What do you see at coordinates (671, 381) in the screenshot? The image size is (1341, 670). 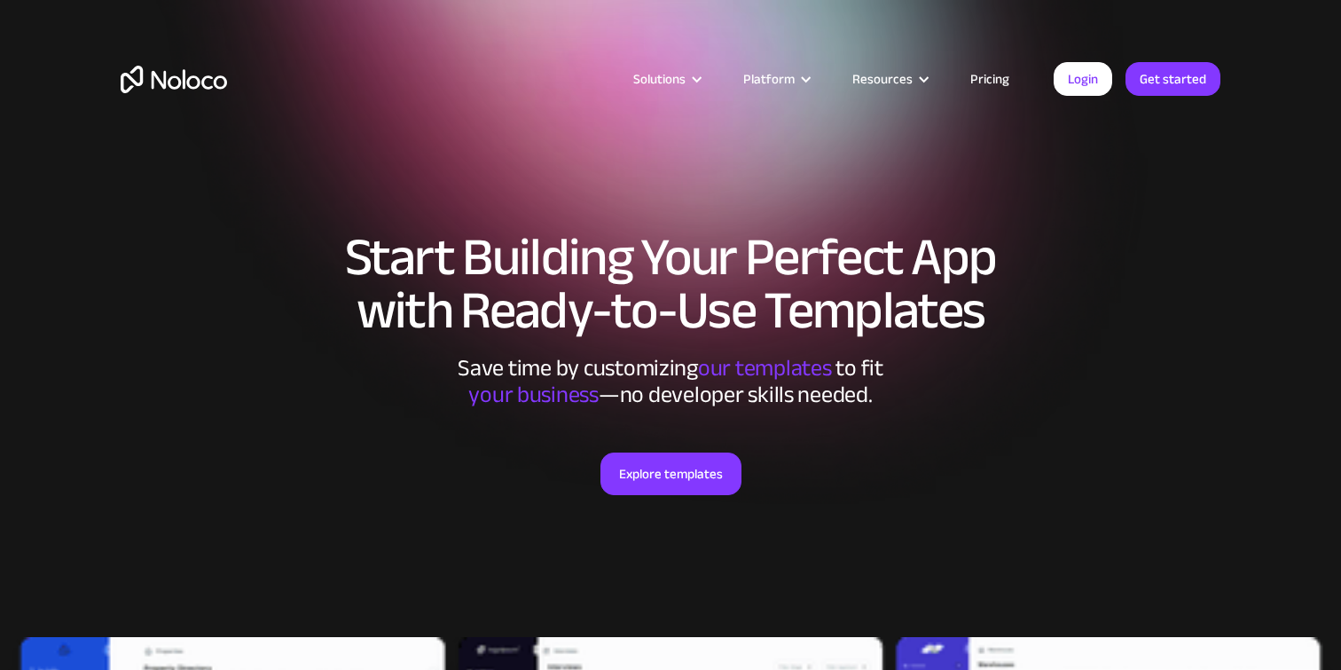 I see `div: Save time by customizing to fit ‍ —no developer skills needed.` at bounding box center [671, 381].